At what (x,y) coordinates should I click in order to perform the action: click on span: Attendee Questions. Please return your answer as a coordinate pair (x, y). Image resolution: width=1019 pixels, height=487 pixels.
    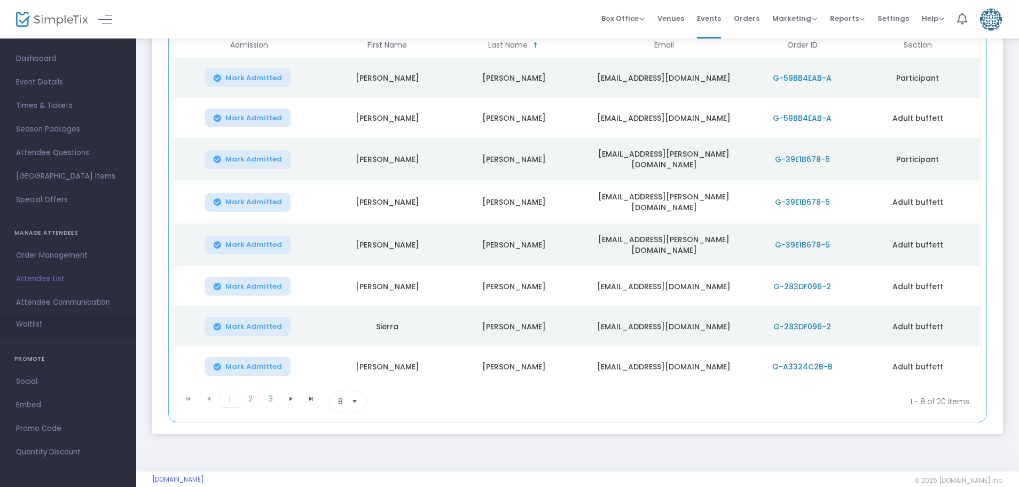
    Looking at the image, I should click on (68, 153).